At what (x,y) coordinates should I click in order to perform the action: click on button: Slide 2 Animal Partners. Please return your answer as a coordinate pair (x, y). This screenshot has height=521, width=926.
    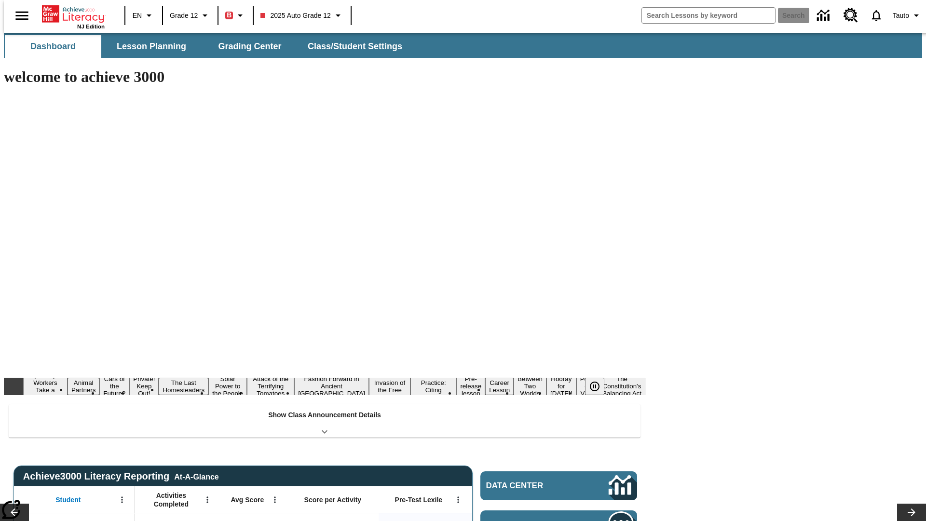
    Looking at the image, I should click on (83, 386).